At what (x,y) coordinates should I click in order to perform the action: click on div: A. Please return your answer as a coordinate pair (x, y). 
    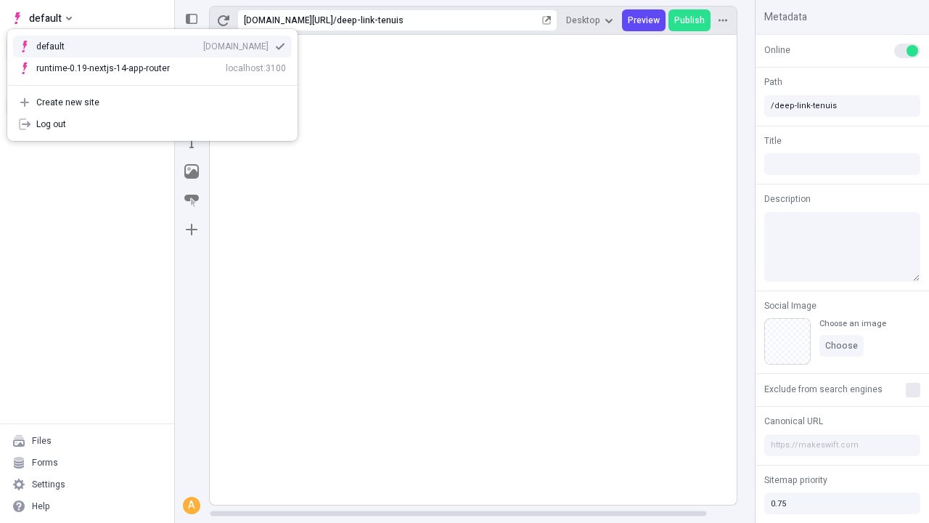
    Looking at the image, I should click on (192, 505).